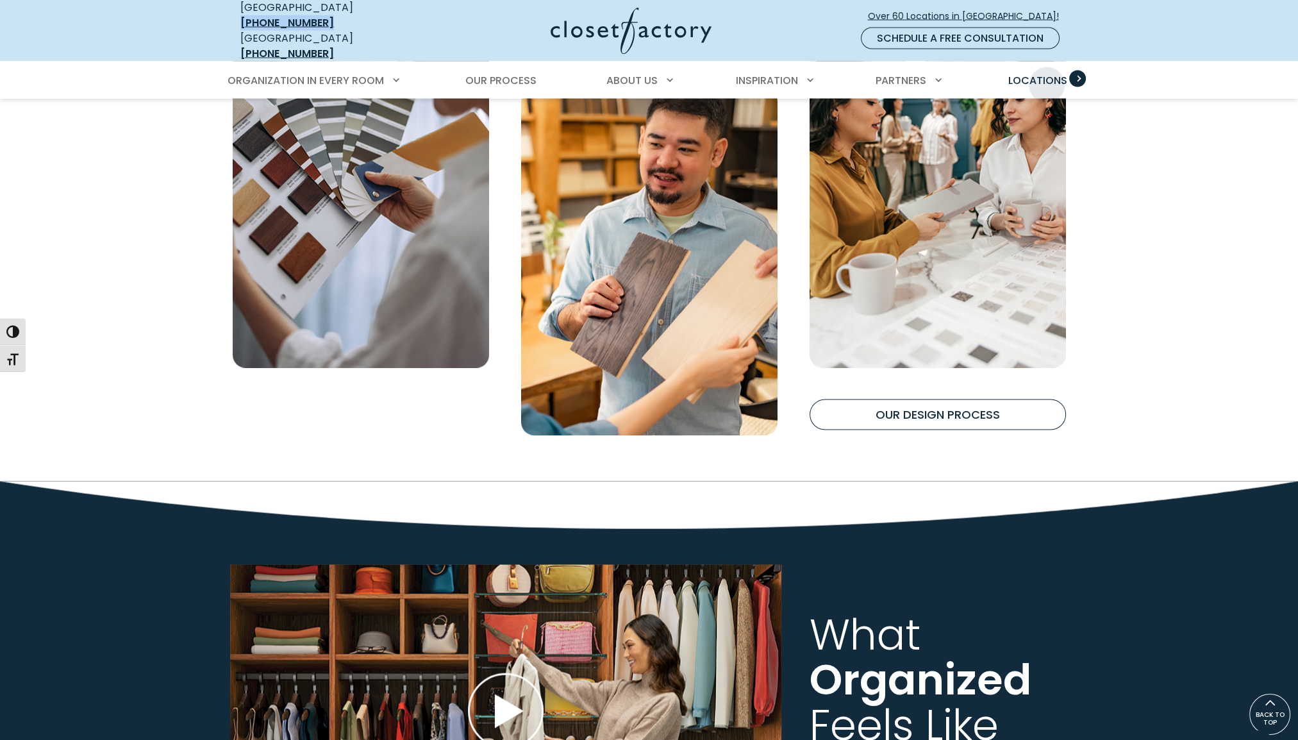 Image resolution: width=1298 pixels, height=740 pixels. What do you see at coordinates (920, 680) in the screenshot?
I see `span: Organized` at bounding box center [920, 680].